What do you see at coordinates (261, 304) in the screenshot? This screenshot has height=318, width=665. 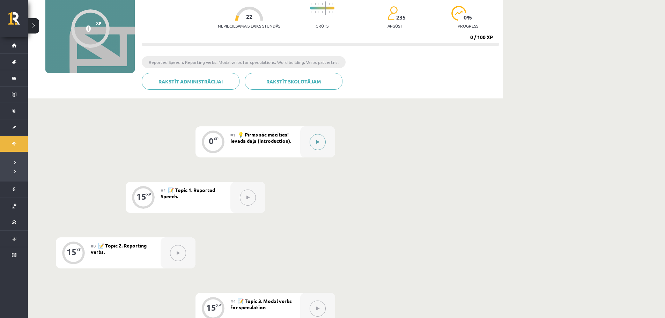 I see `span: 📝 Topic 3. Modal verbs for speculation` at bounding box center [261, 304].